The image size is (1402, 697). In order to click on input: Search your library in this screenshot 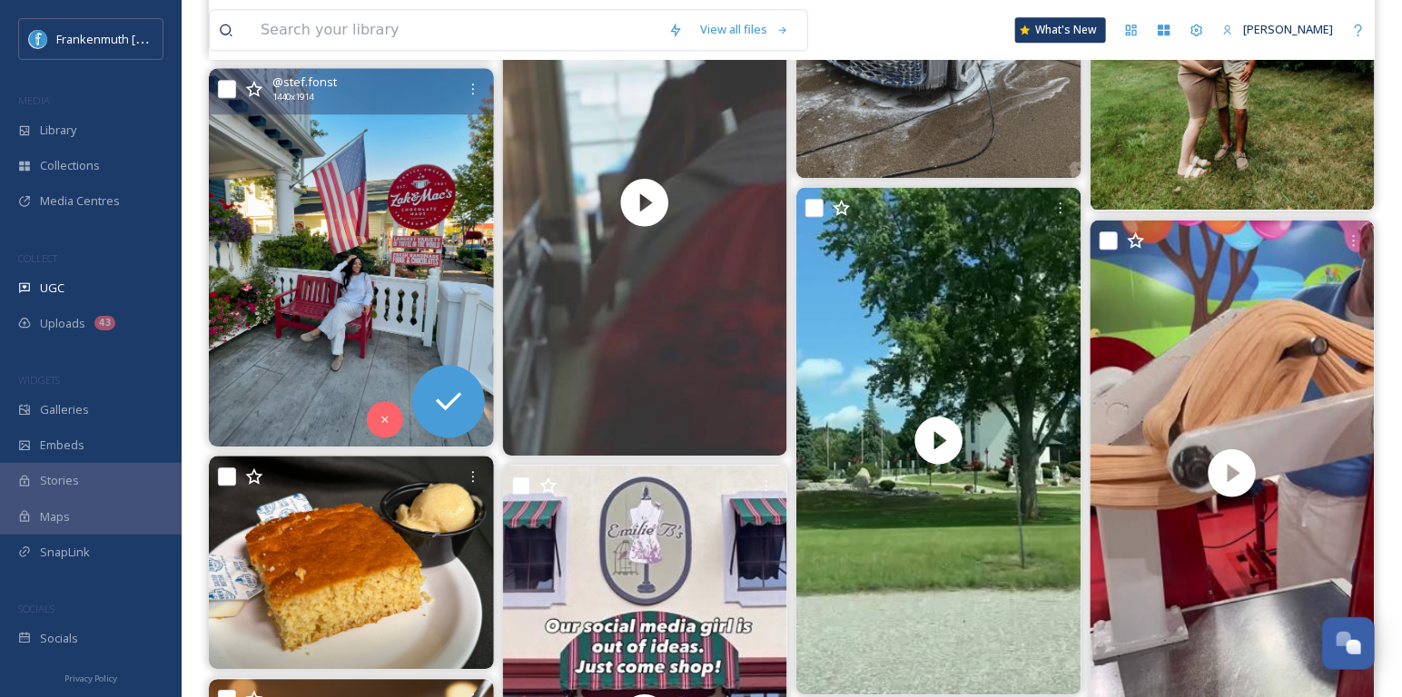, I will do `click(455, 30)`.